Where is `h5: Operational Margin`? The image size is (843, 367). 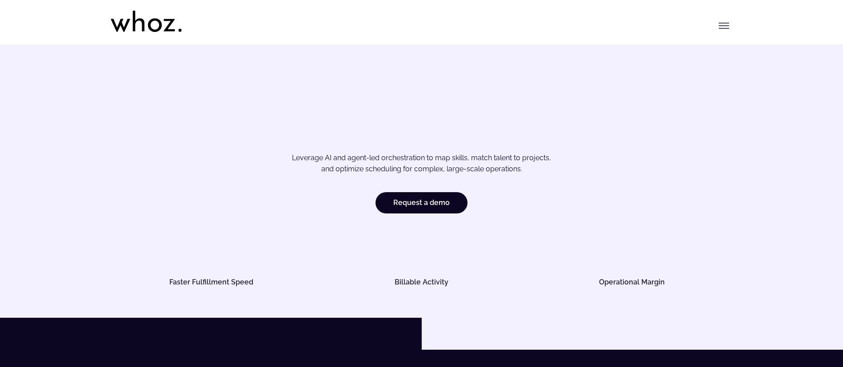
h5: Operational Margin is located at coordinates (632, 283).